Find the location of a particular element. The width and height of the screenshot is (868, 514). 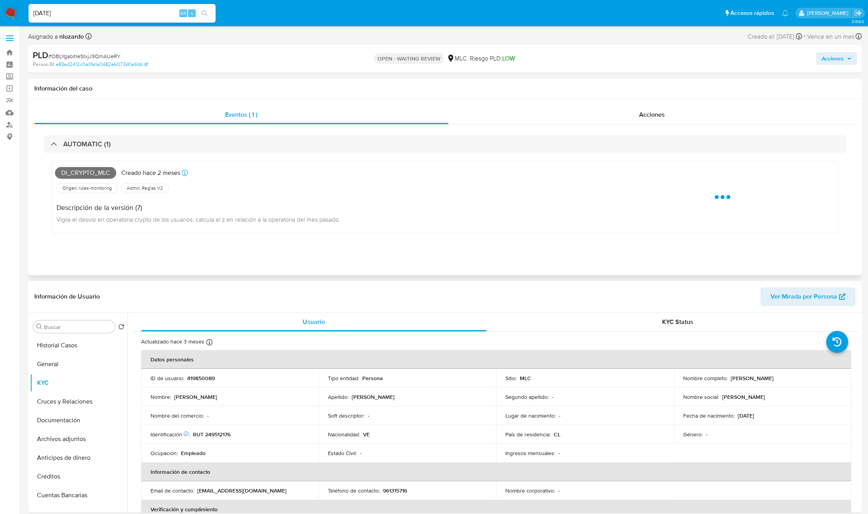

span: Asignado a is located at coordinates (56, 37).